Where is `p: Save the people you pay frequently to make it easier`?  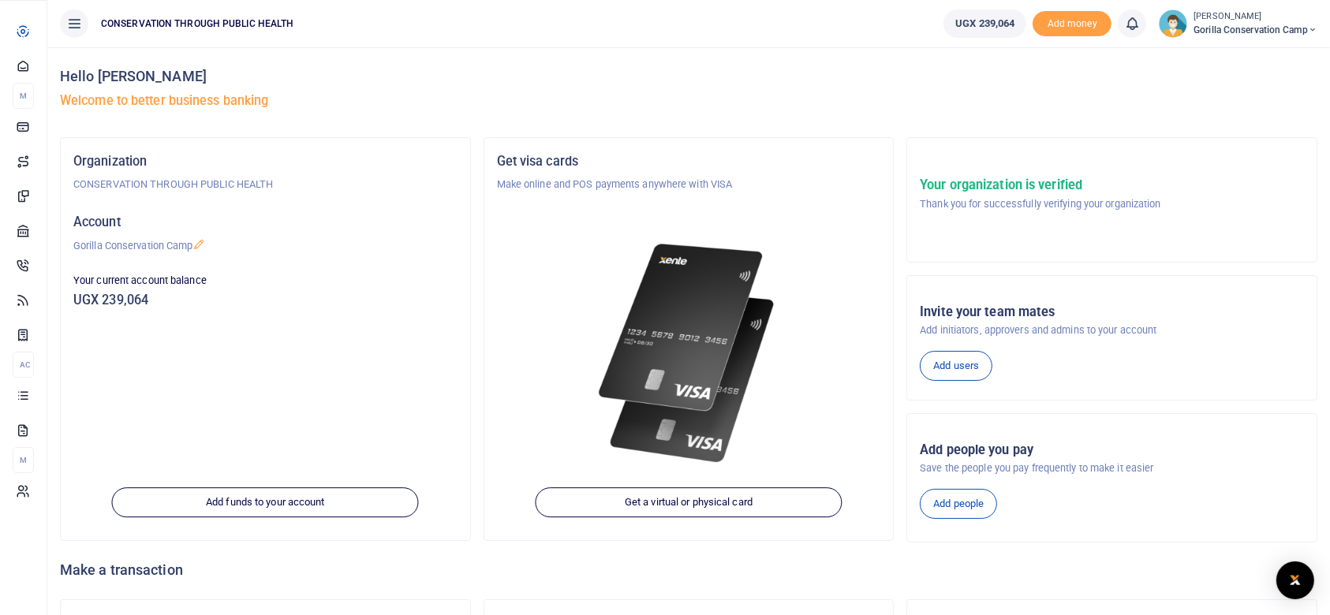
p: Save the people you pay frequently to make it easier is located at coordinates (1112, 469).